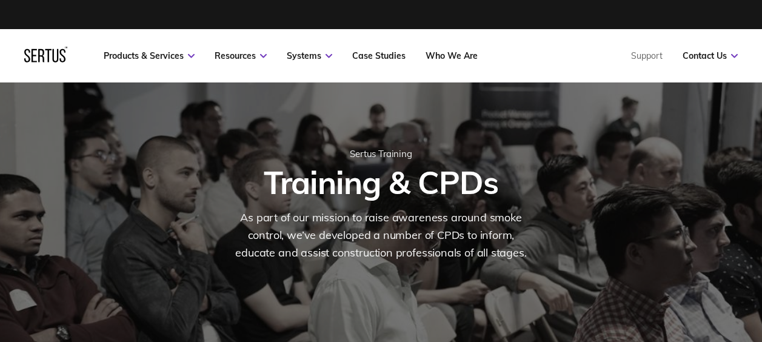 This screenshot has width=762, height=342. Describe the element at coordinates (309, 56) in the screenshot. I see `a: Systems` at that location.